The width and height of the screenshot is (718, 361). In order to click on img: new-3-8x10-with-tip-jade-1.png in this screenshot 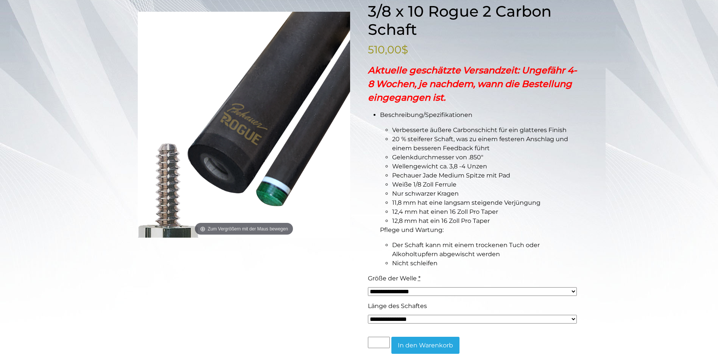, I will do `click(244, 125)`.